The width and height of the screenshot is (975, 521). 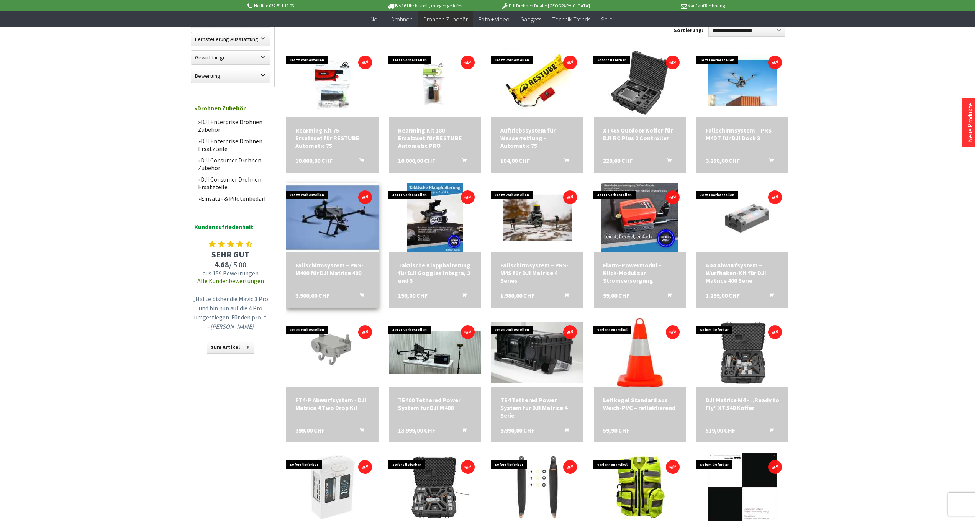 What do you see at coordinates (537, 408) in the screenshot?
I see `a: TE4 Tethered Power System für DJI Matrice 4 Serie 9.990,00 CHF In den Warenkorb` at bounding box center [537, 408].